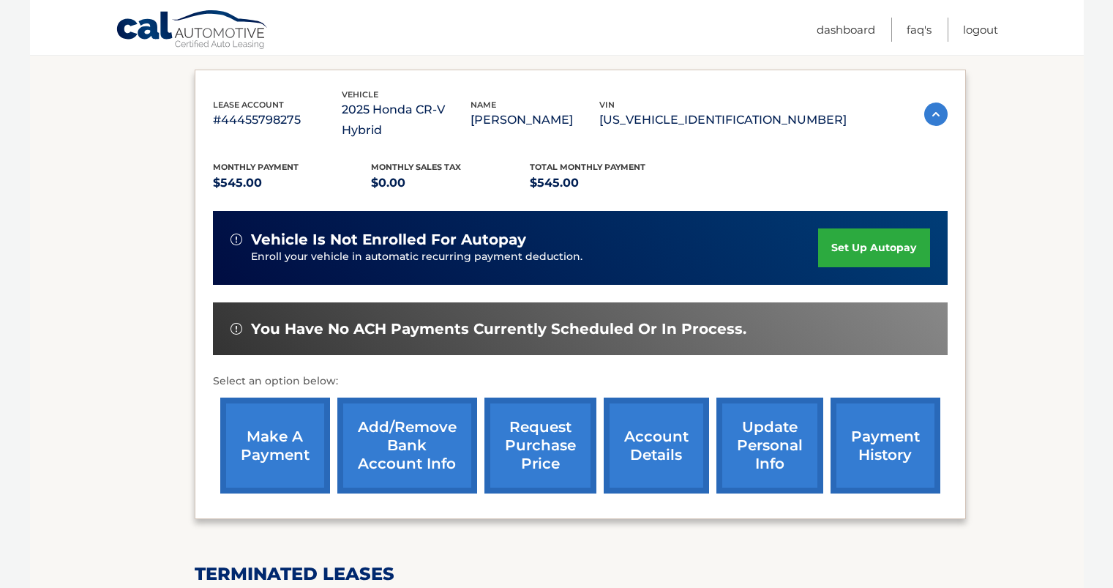 This screenshot has height=588, width=1113. Describe the element at coordinates (450, 183) in the screenshot. I see `p: $0.00` at that location.